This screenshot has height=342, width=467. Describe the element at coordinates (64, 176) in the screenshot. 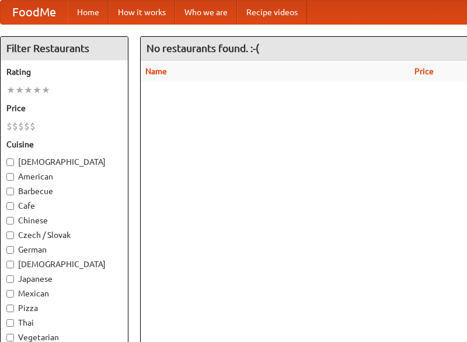

I see `label: American` at that location.